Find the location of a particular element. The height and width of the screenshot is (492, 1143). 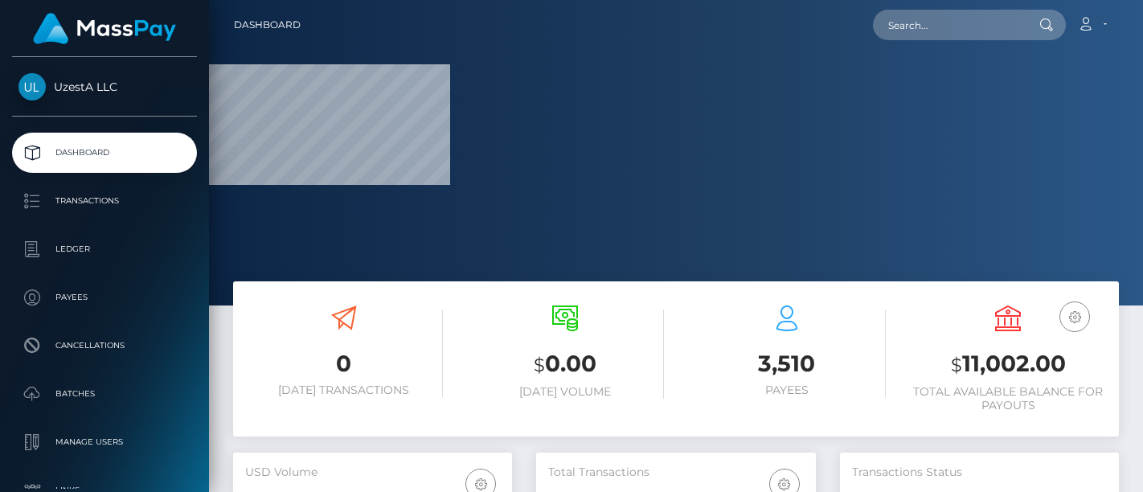

p: Cancellations is located at coordinates (105, 346).